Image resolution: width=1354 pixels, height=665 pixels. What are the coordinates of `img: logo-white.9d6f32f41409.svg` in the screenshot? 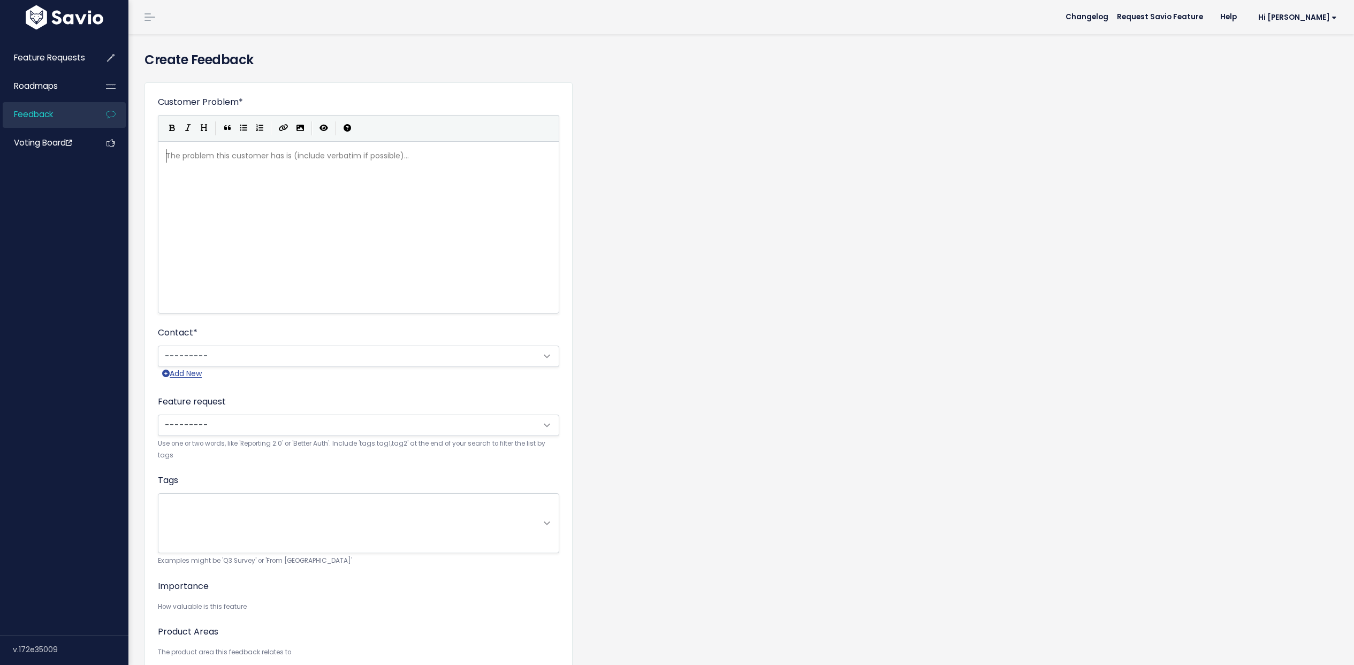 It's located at (64, 17).